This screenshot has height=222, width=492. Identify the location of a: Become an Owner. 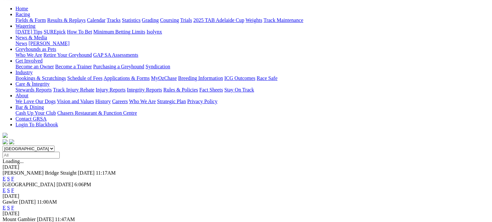
(35, 67).